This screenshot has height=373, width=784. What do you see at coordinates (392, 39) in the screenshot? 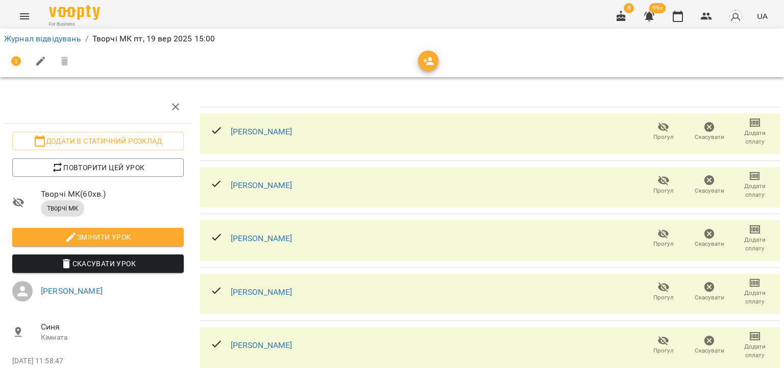
I see `nav: breadcrumb` at bounding box center [392, 39].